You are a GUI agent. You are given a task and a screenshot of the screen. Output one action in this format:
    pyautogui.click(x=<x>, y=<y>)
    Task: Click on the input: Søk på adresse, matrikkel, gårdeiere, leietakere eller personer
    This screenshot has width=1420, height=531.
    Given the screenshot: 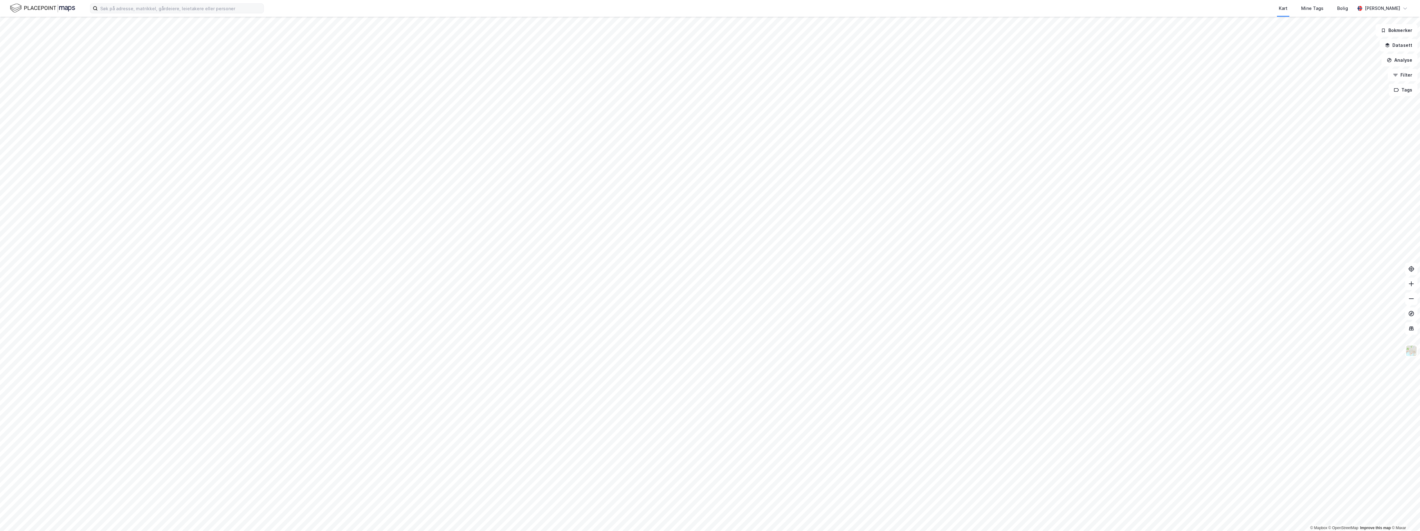 What is the action you would take?
    pyautogui.click(x=181, y=8)
    